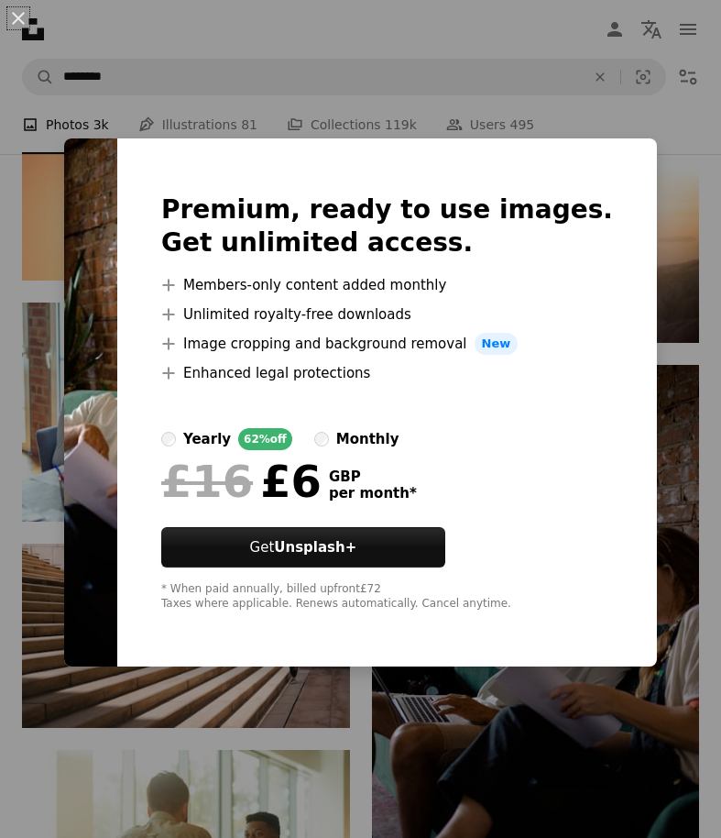 This screenshot has width=721, height=838. What do you see at coordinates (303, 547) in the screenshot?
I see `button: GetUnsplash+` at bounding box center [303, 547].